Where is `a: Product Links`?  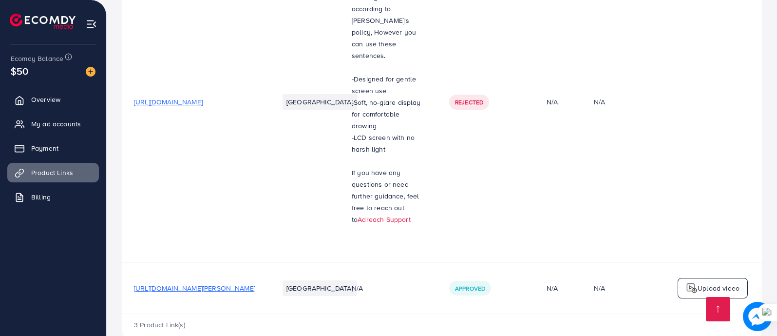
a: Product Links is located at coordinates (53, 172).